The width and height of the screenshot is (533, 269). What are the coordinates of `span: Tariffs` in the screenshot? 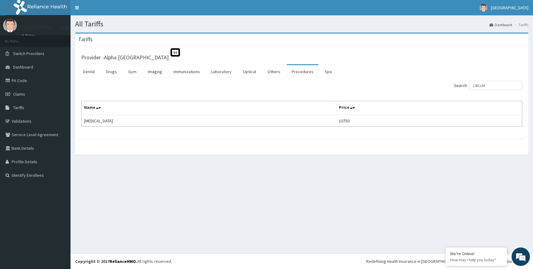 It's located at (19, 107).